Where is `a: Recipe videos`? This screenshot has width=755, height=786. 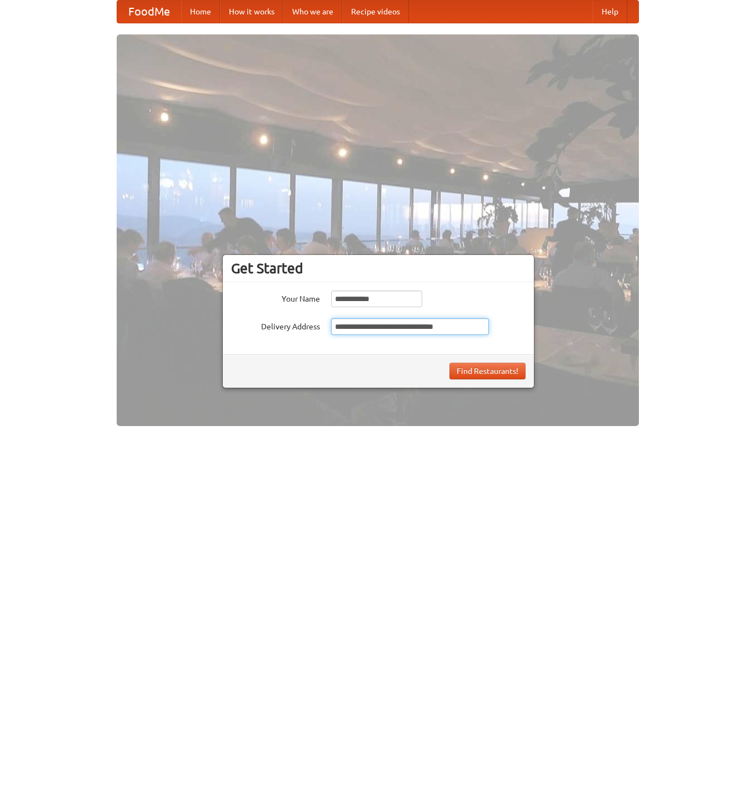 a: Recipe videos is located at coordinates (376, 12).